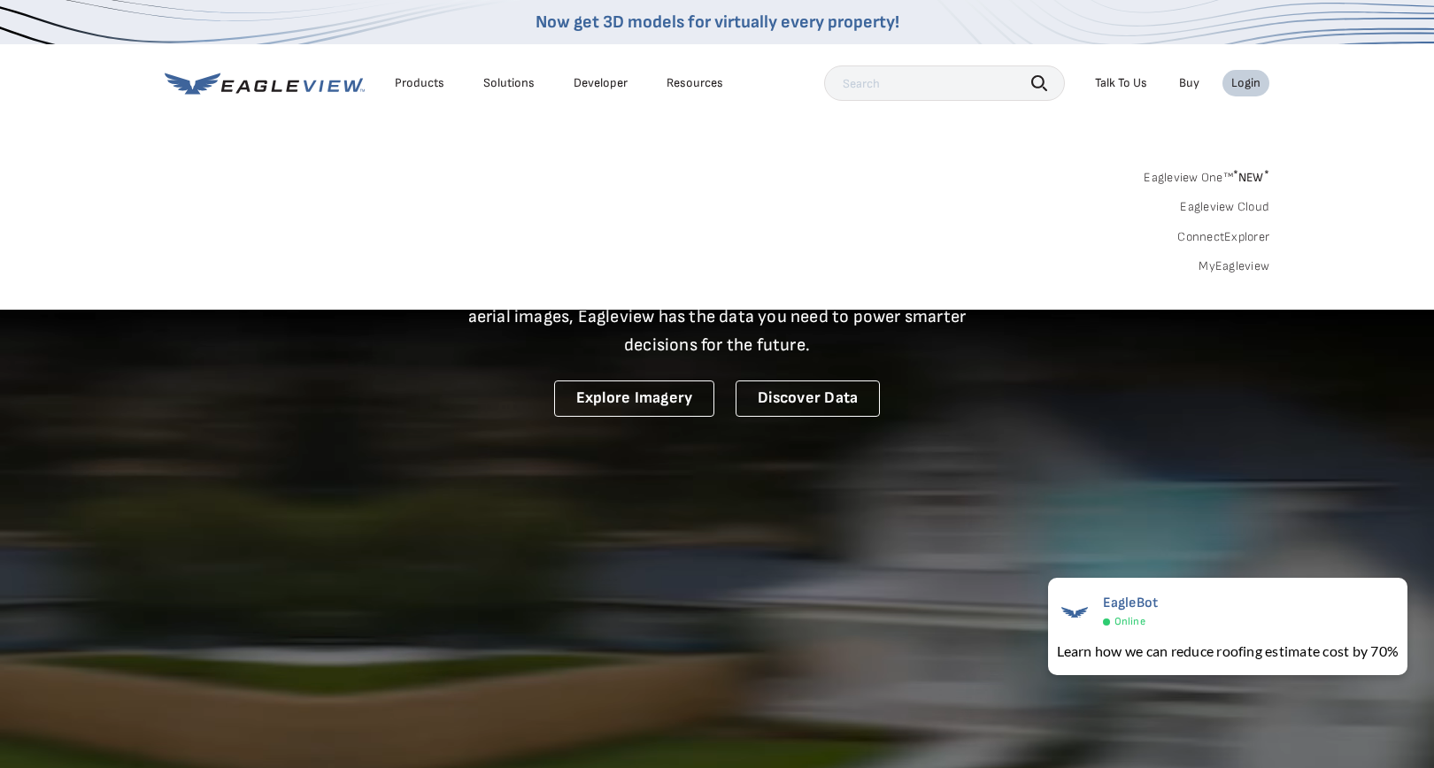  What do you see at coordinates (1130, 603) in the screenshot?
I see `span: EagleBot` at bounding box center [1130, 603].